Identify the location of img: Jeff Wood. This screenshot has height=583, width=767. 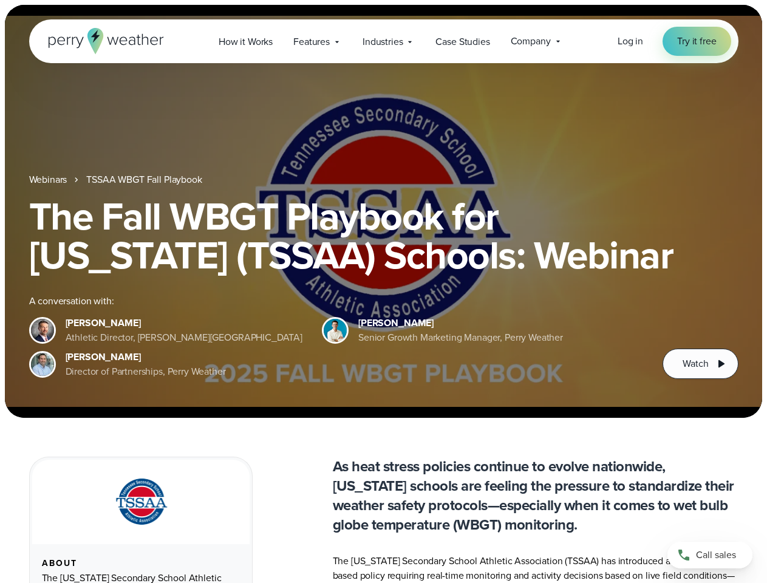
(43, 365).